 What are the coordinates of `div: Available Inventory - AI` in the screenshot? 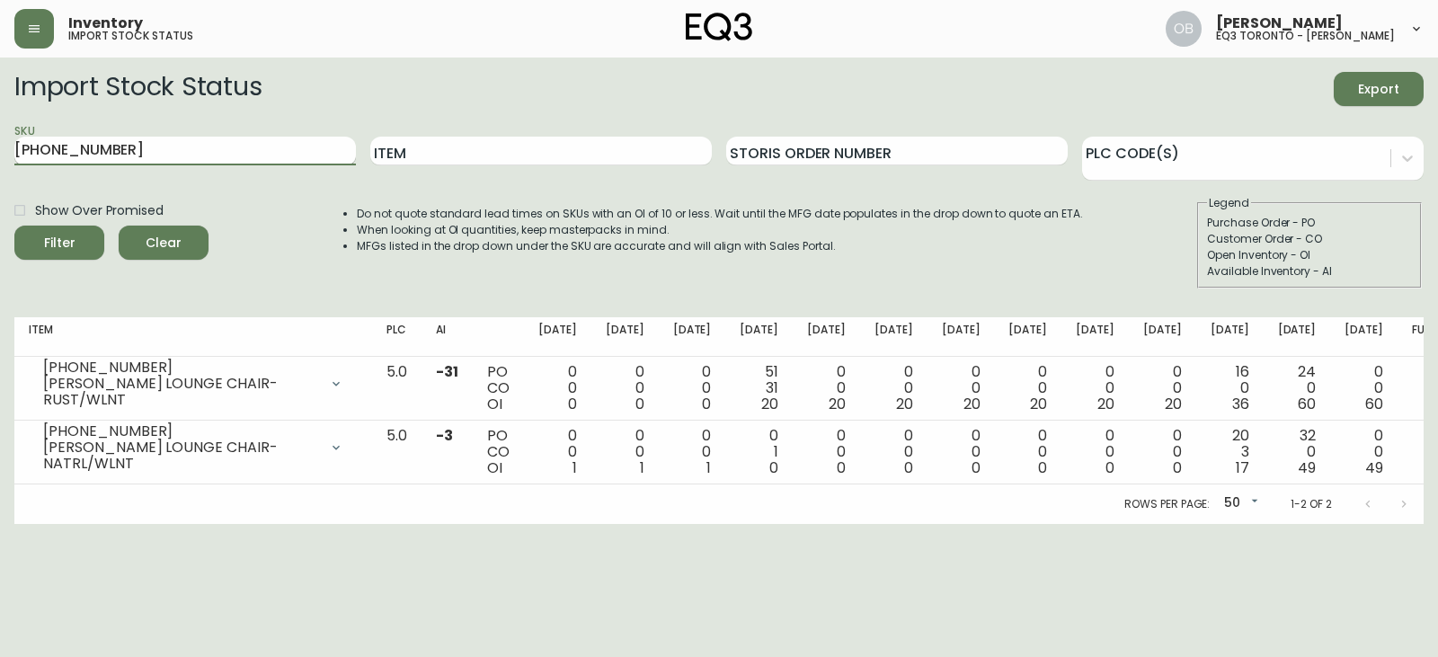 It's located at (1310, 271).